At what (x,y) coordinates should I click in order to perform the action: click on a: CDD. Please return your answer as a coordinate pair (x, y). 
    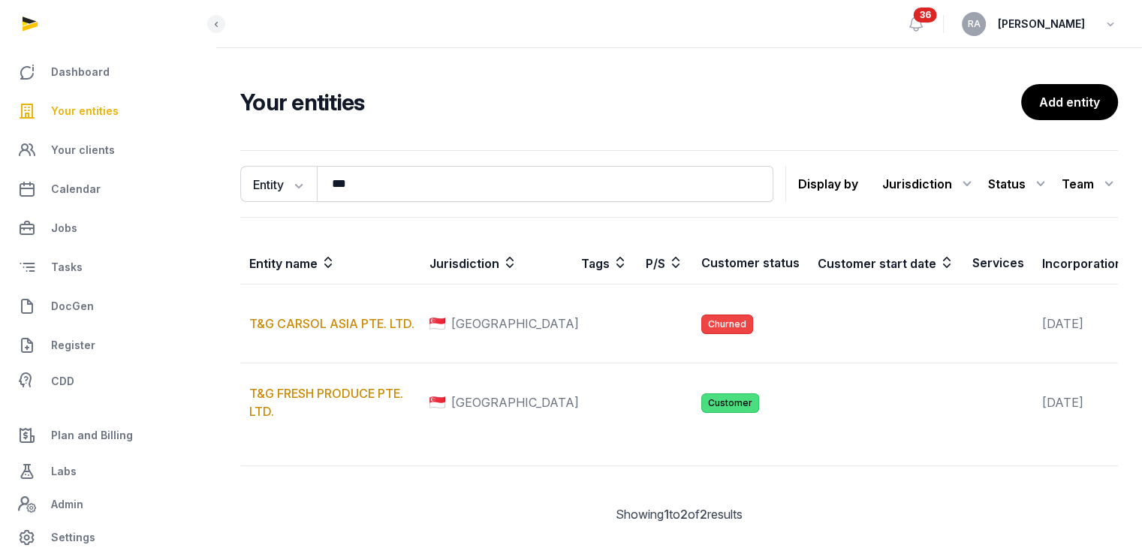
    Looking at the image, I should click on (107, 381).